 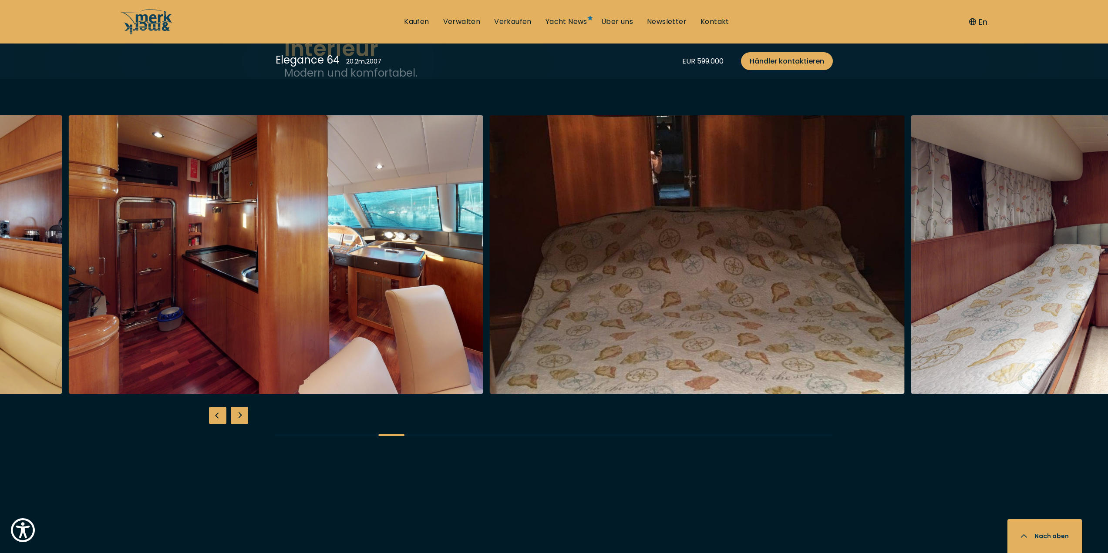 What do you see at coordinates (218, 416) in the screenshot?
I see `div: Previous slide` at bounding box center [218, 416].